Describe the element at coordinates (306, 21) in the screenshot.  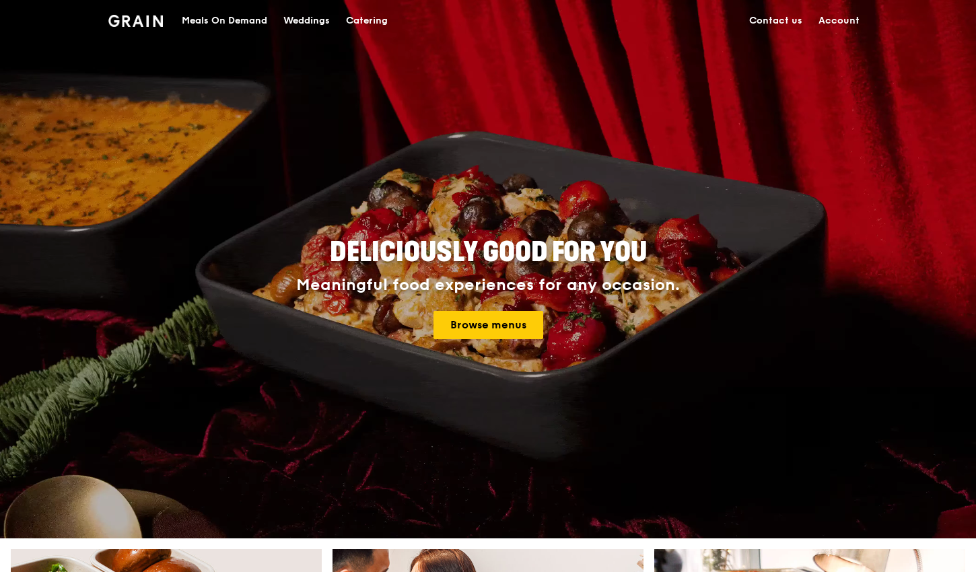
I see `div: Weddings` at that location.